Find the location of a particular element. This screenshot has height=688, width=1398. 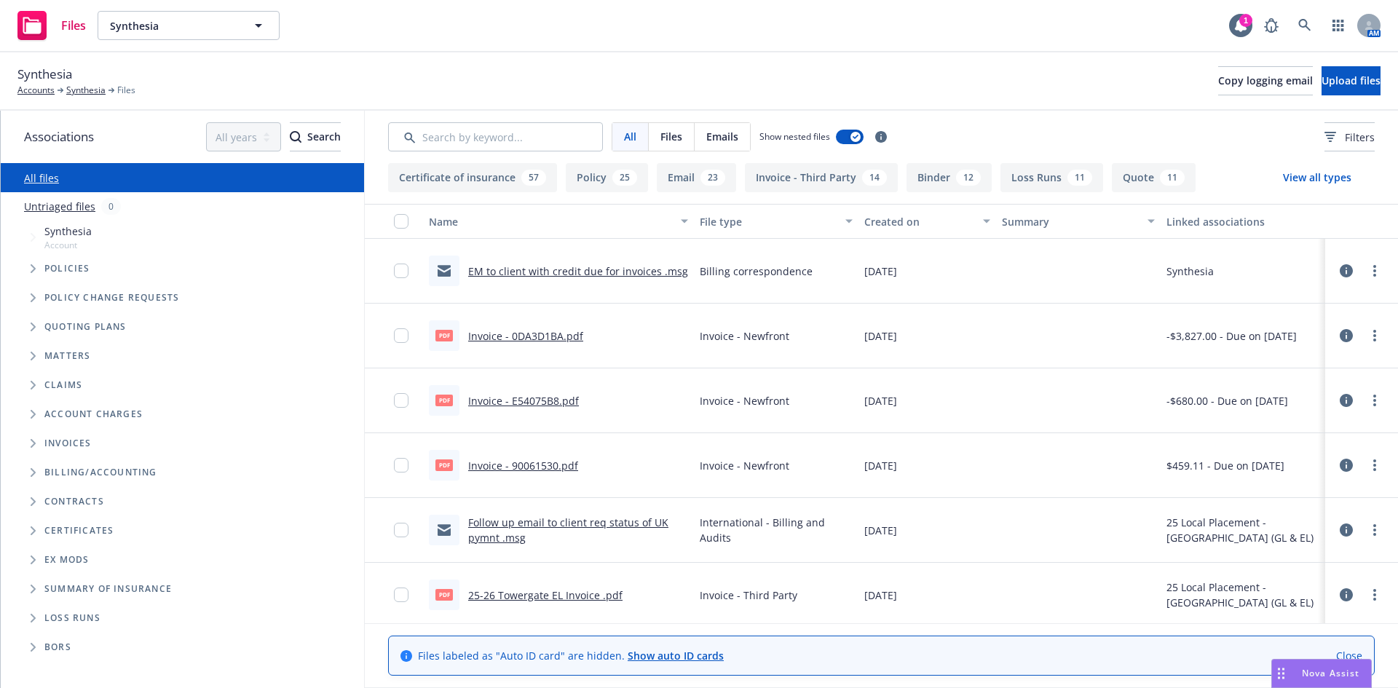

span: Account charges is located at coordinates (93, 414).